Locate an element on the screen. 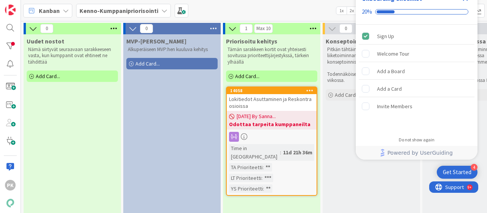  span: Priorisoitu kehitys is located at coordinates (251, 41).